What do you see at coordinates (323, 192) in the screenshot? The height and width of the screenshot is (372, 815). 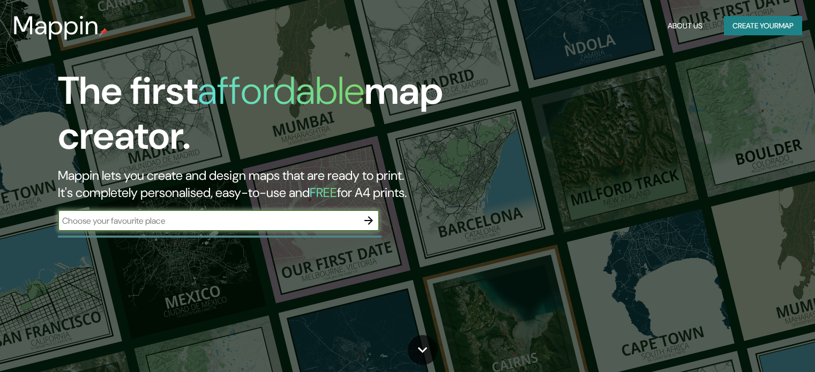 I see `h5: FREE` at bounding box center [323, 192].